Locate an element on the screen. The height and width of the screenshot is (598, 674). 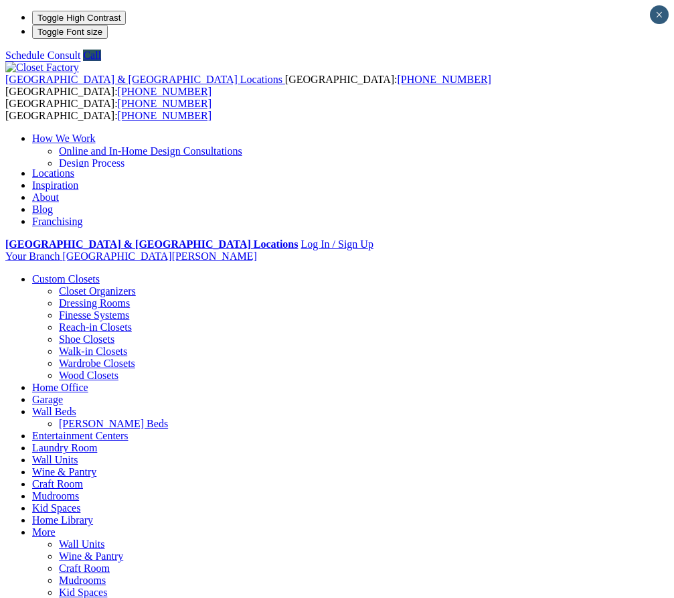
span: Your Branch is located at coordinates (32, 256).